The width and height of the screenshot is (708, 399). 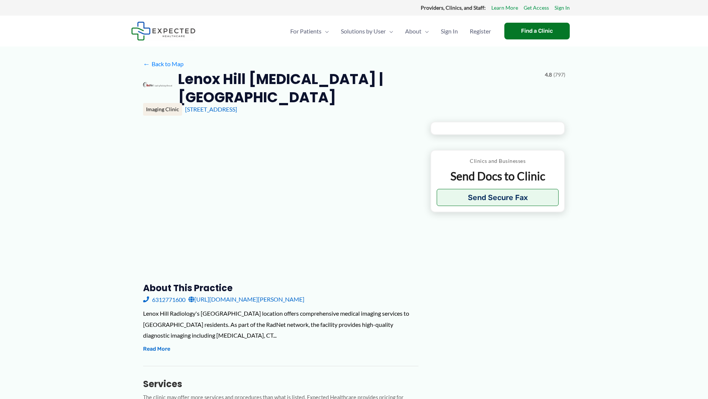 What do you see at coordinates (537, 31) in the screenshot?
I see `a: Find a Clinic` at bounding box center [537, 31].